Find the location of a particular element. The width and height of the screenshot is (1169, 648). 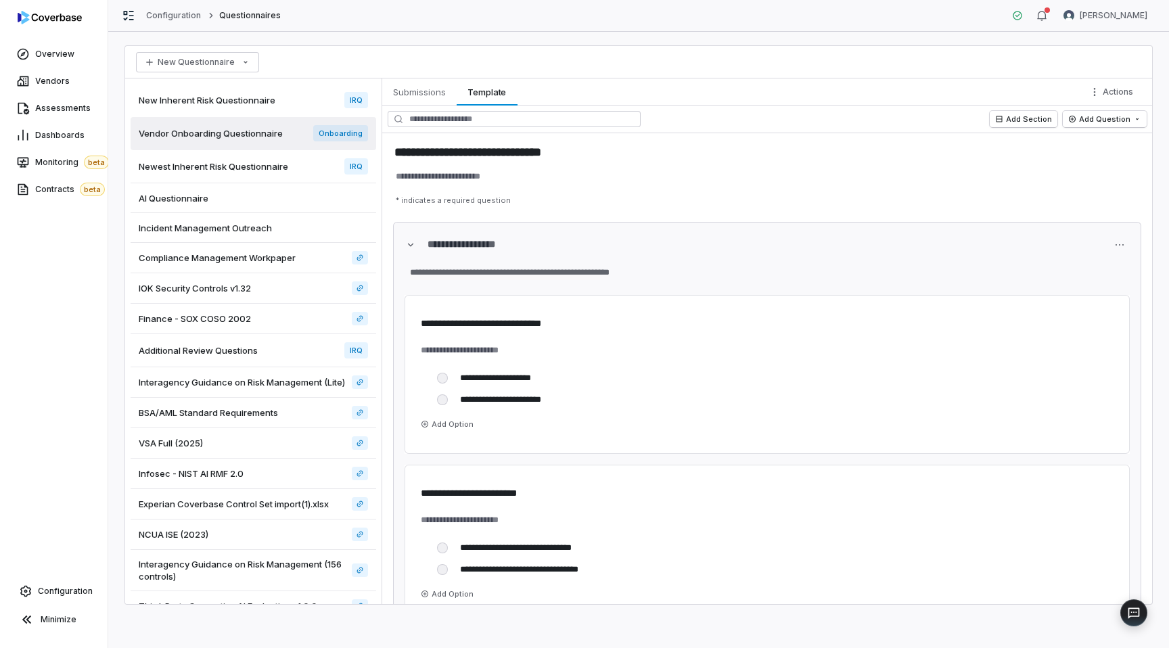

span: Dashboards is located at coordinates (60, 135).